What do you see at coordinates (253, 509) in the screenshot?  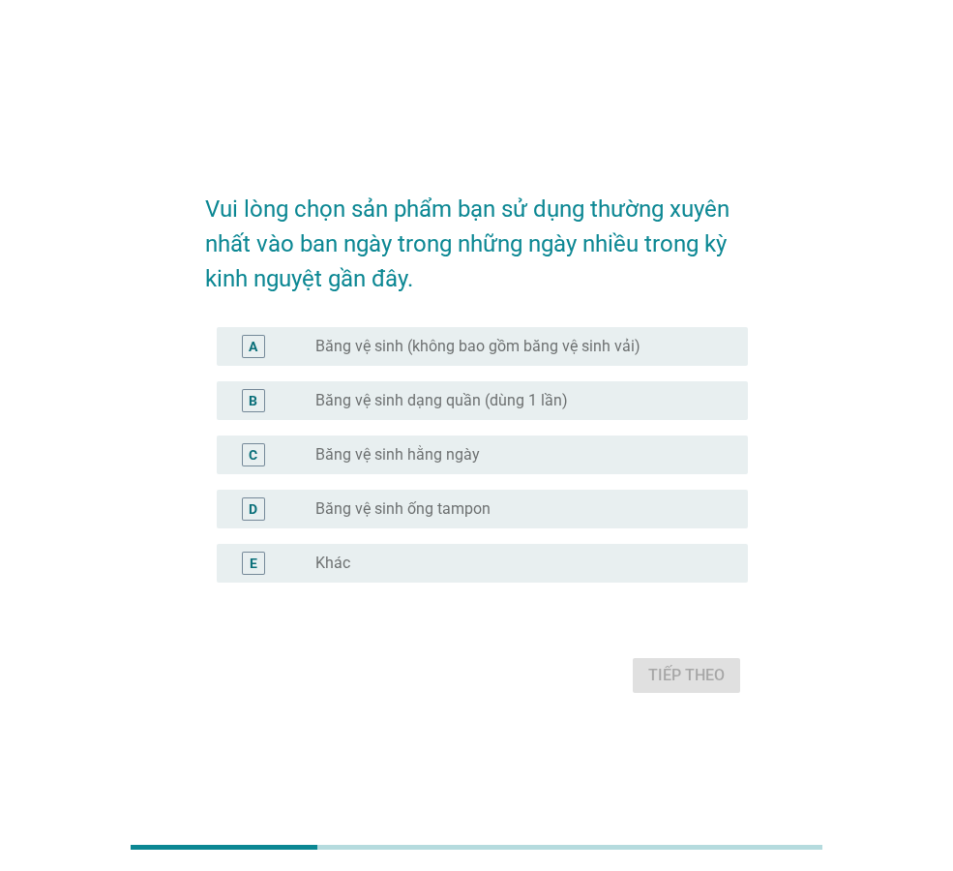 I see `div: D` at bounding box center [253, 509].